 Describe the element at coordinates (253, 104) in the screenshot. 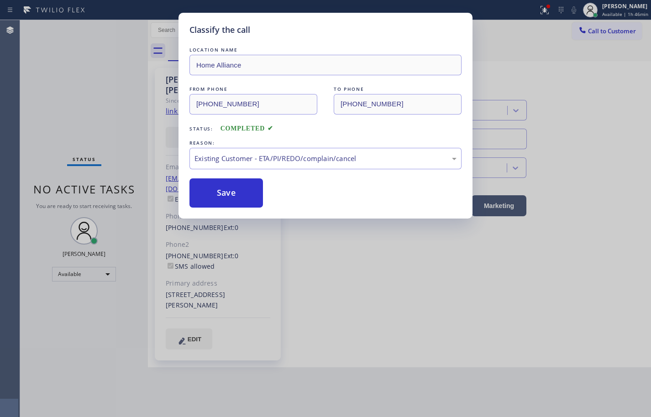

I see `input: From phone` at that location.